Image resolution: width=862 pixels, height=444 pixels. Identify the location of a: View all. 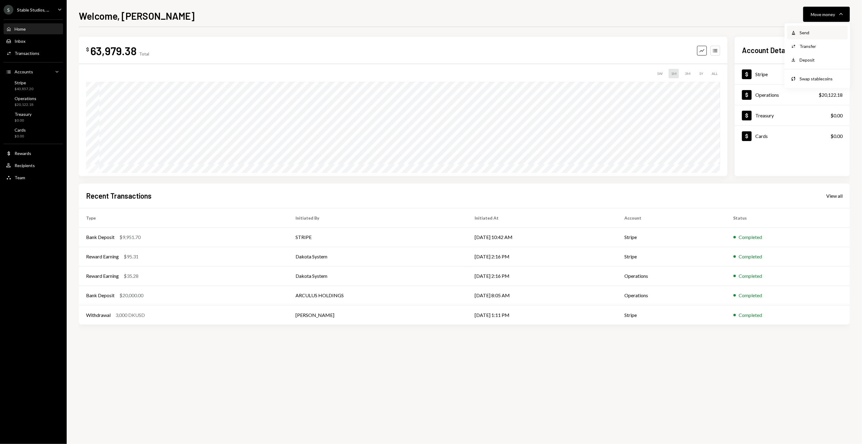
(834, 195).